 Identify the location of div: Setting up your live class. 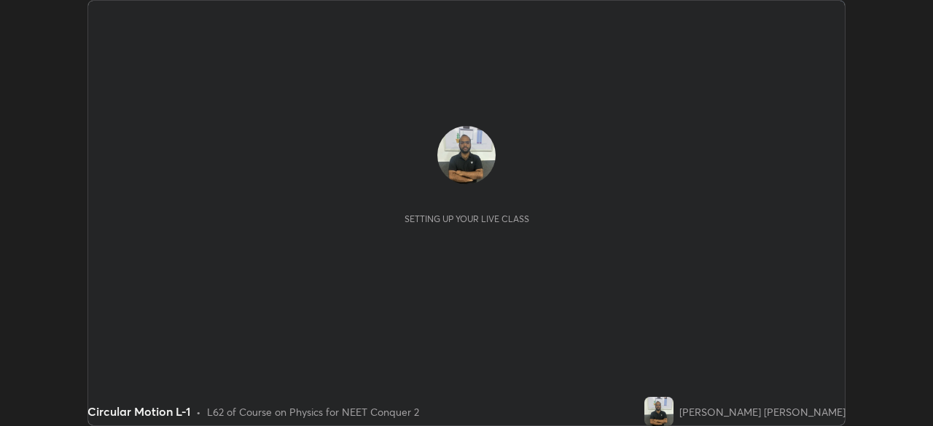
(466, 219).